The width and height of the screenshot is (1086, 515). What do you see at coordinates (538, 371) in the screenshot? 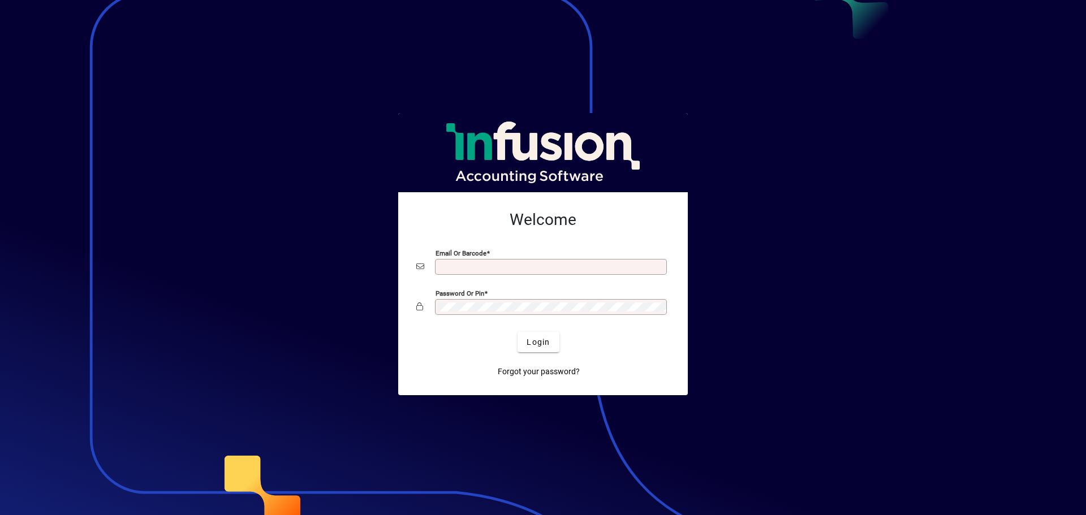
I see `span: Forgot your password?` at bounding box center [538, 371].